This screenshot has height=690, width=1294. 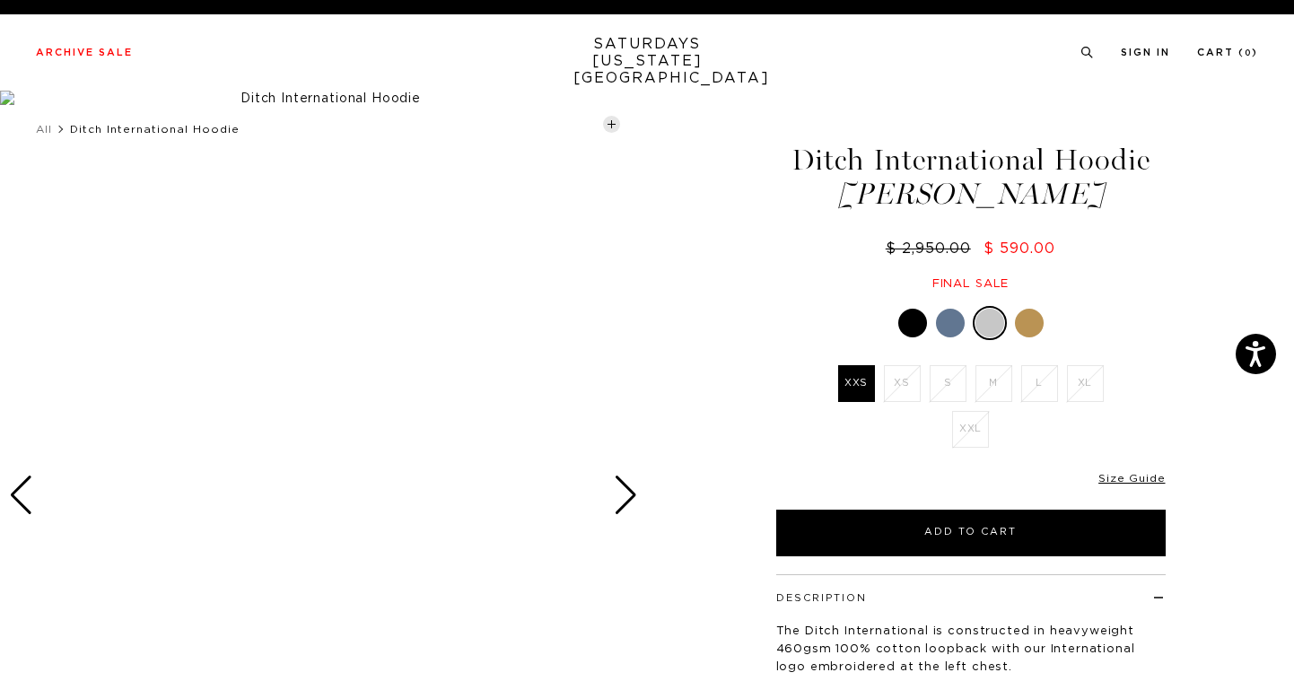 I want to click on div: Next slide, so click(x=625, y=495).